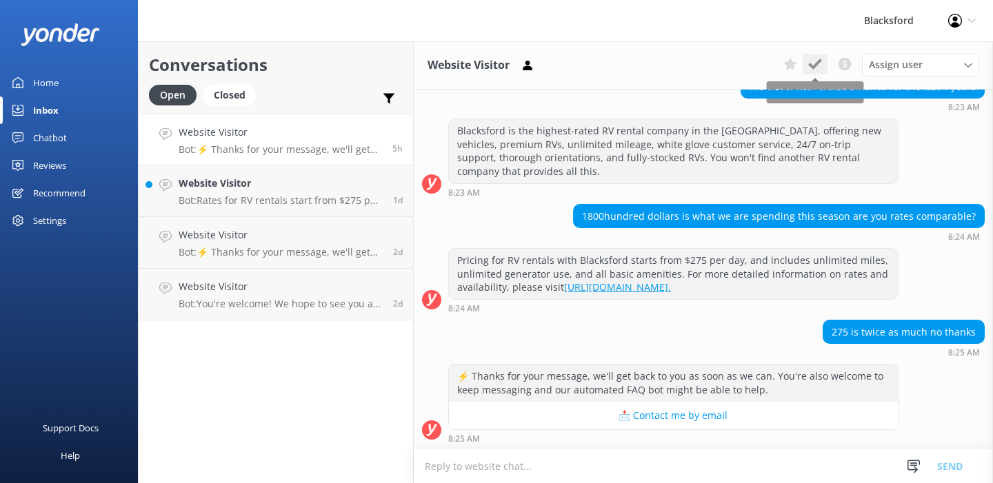 Image resolution: width=993 pixels, height=483 pixels. Describe the element at coordinates (233, 94) in the screenshot. I see `a: Closed` at that location.